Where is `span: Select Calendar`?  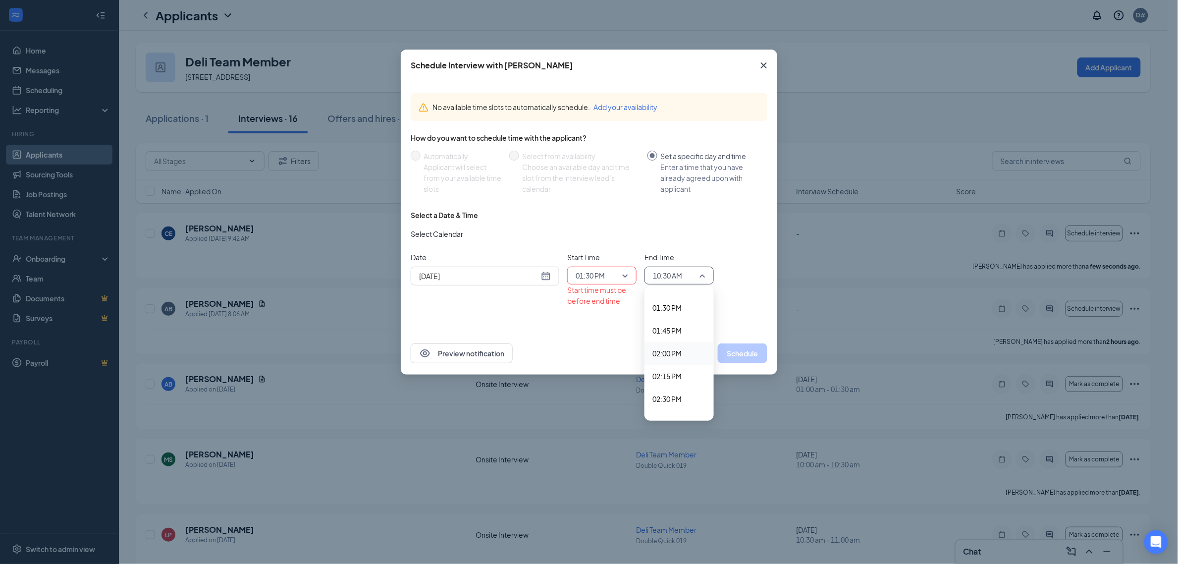 span: Select Calendar is located at coordinates (437, 234).